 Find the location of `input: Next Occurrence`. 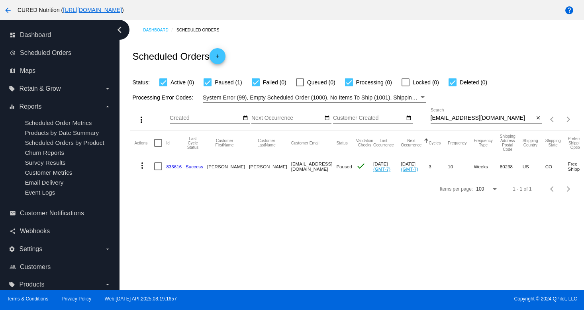

input: Next Occurrence is located at coordinates (287, 118).